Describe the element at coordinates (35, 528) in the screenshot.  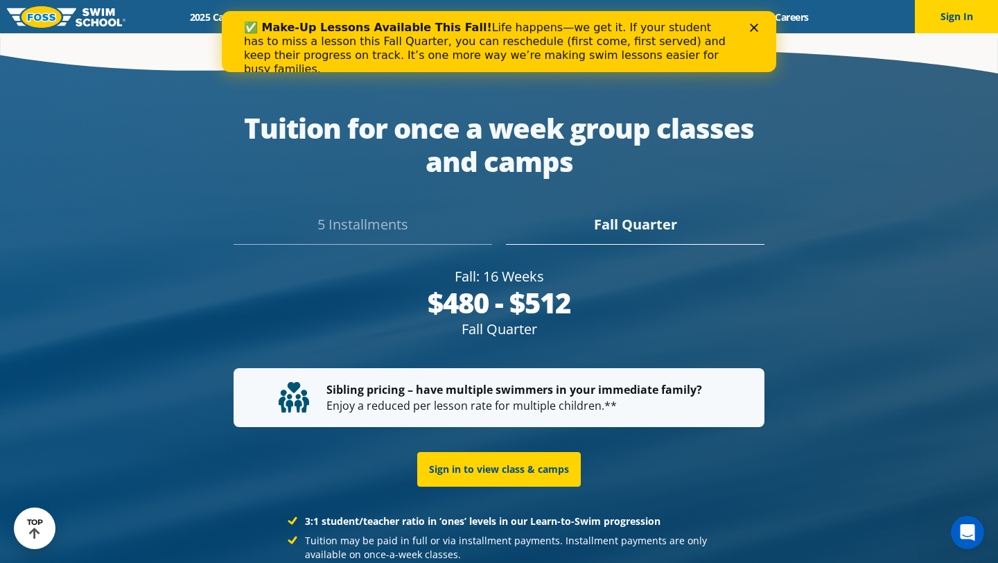
I see `div: TOP` at that location.